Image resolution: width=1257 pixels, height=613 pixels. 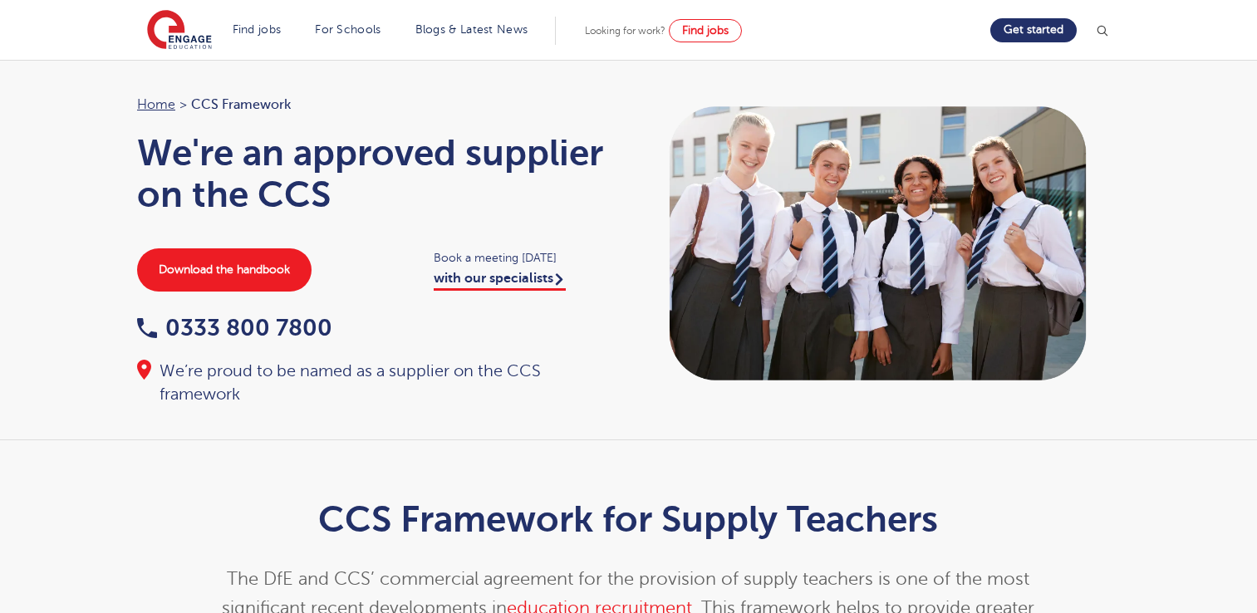 I want to click on a: Blogs & Latest News, so click(x=472, y=29).